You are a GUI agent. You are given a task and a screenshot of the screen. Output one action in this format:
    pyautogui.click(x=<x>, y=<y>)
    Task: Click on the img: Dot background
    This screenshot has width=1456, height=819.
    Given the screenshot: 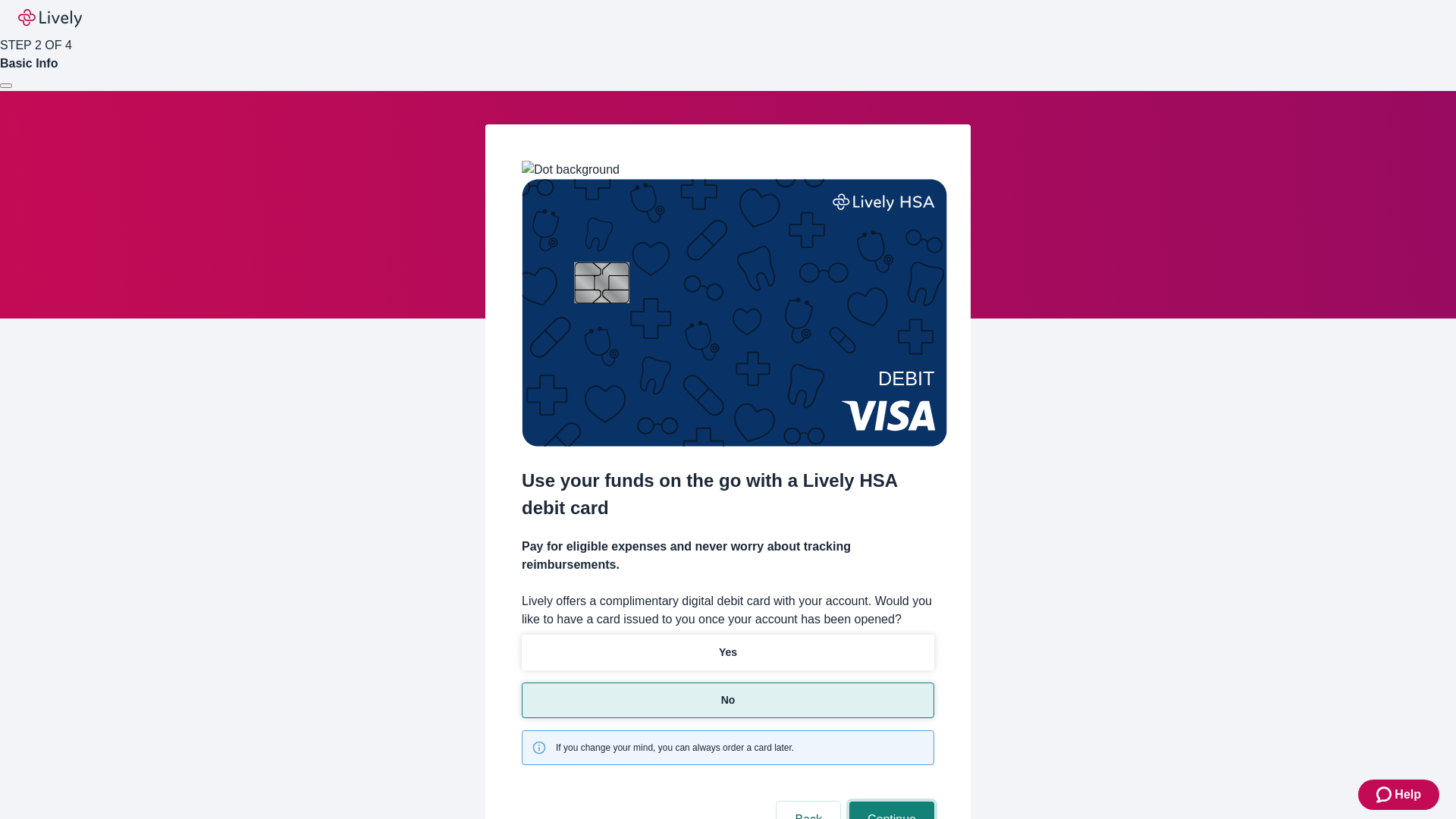 What is the action you would take?
    pyautogui.click(x=571, y=170)
    